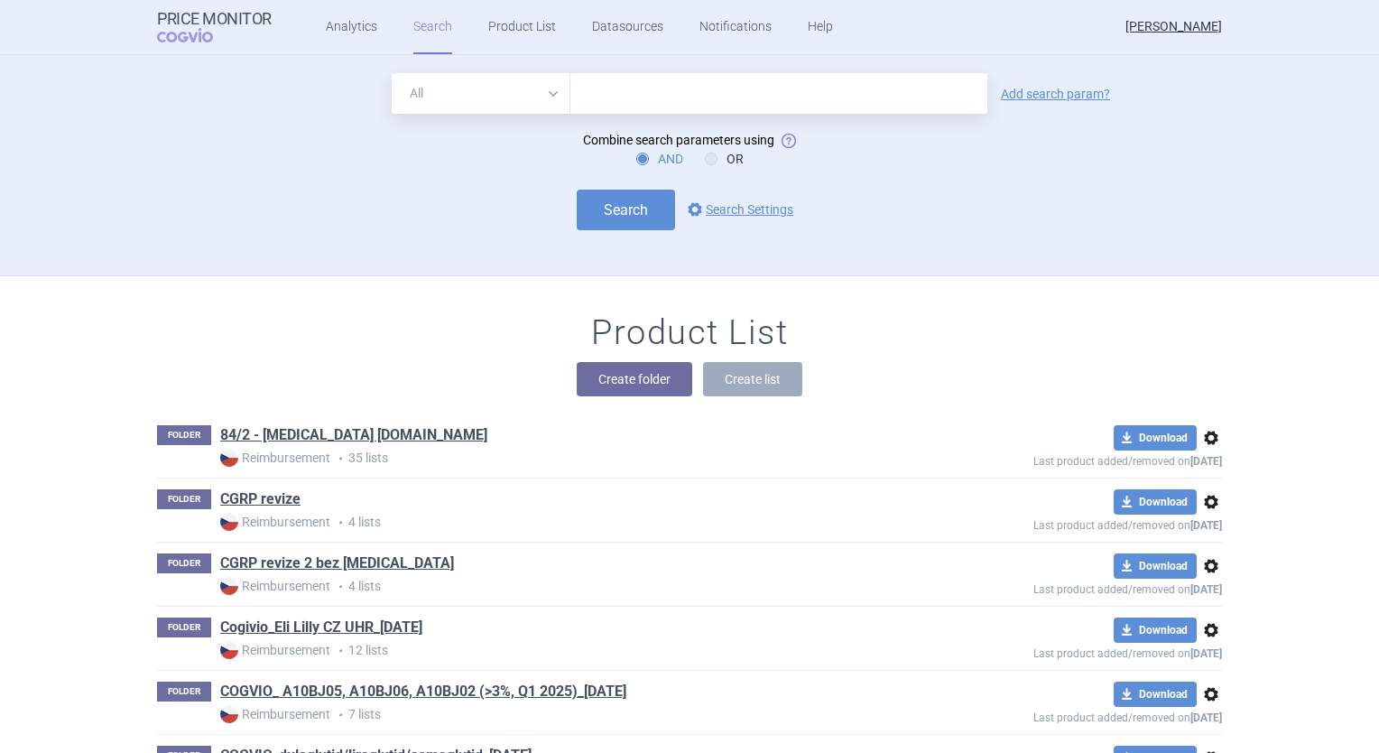  What do you see at coordinates (260, 499) in the screenshot?
I see `a: CGRP revize` at bounding box center [260, 499].